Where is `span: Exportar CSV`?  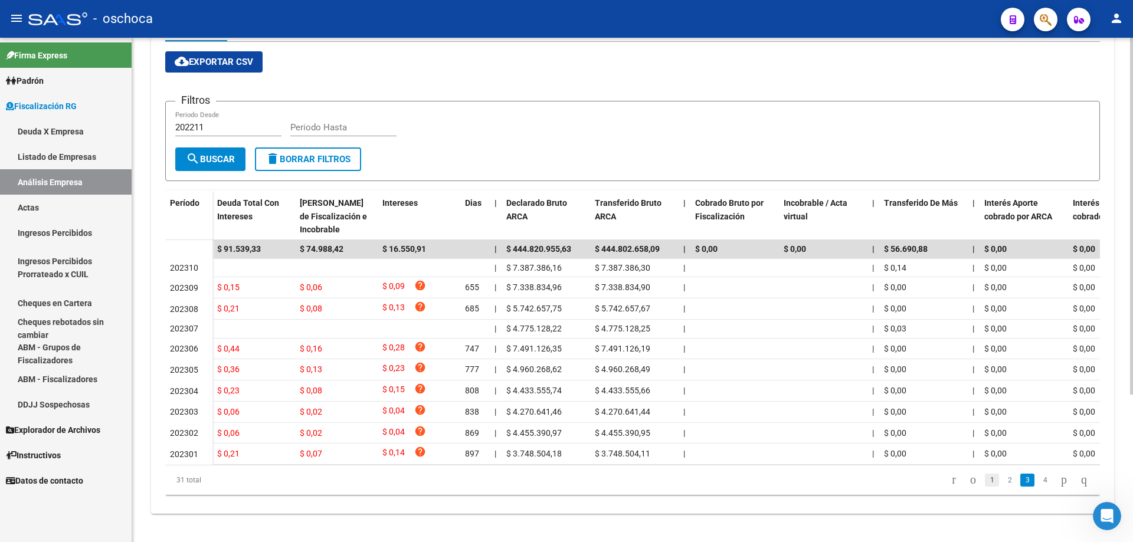 span: Exportar CSV is located at coordinates (214, 62).